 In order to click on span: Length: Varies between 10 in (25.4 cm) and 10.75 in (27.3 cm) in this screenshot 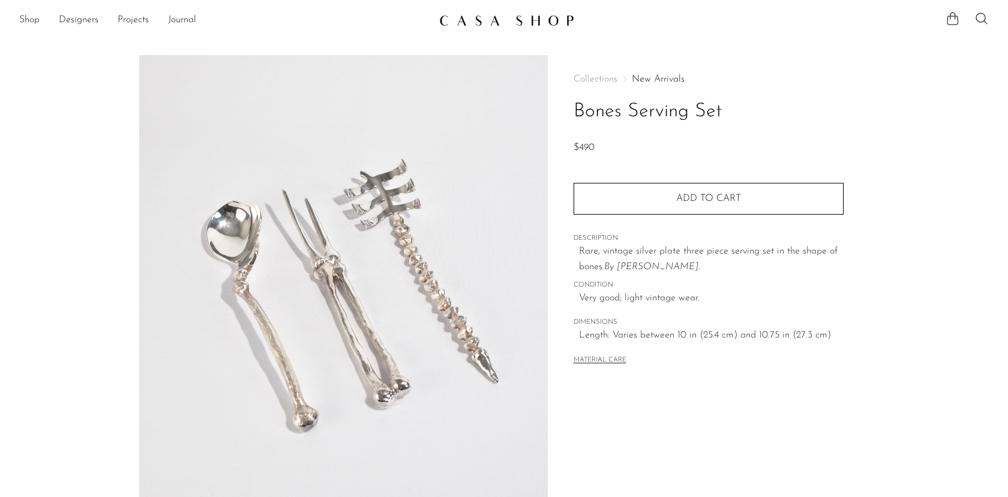, I will do `click(711, 336)`.